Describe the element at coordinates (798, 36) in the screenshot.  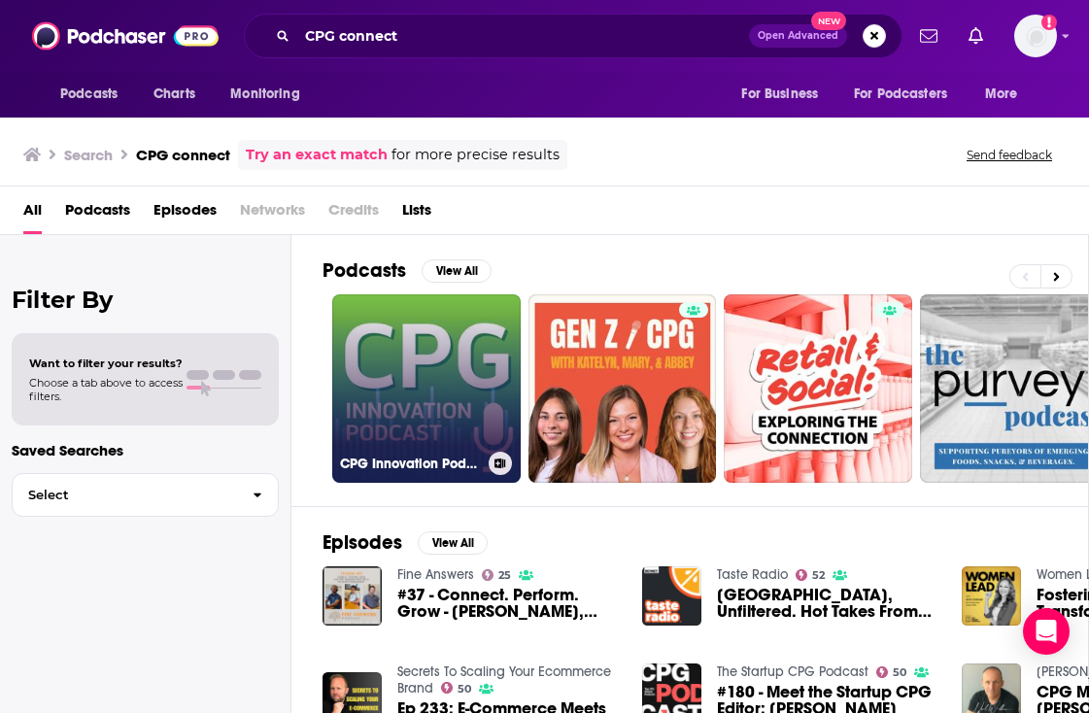
I see `span: Open Advanced` at that location.